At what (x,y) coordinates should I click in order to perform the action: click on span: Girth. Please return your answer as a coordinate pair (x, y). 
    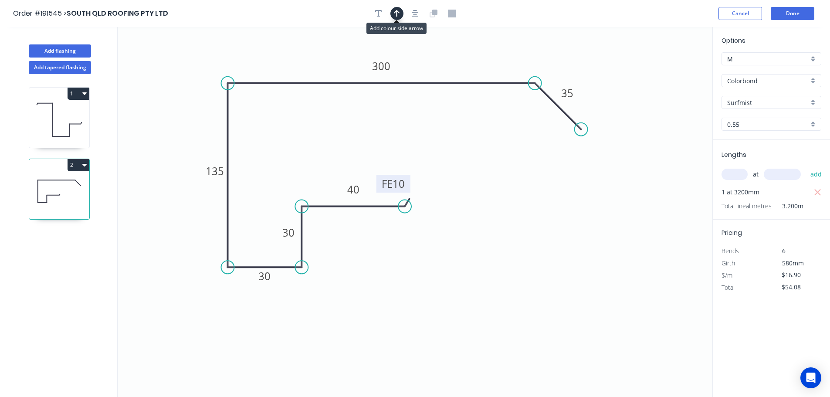
    Looking at the image, I should click on (728, 263).